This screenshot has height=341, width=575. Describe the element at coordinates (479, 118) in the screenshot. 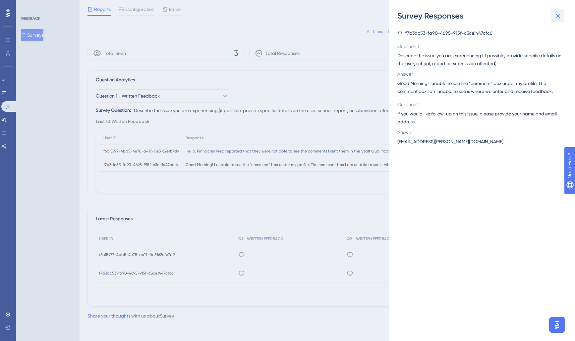

I see `span: If you would like follow-up on this issue, please provide your name and email address.` at that location.